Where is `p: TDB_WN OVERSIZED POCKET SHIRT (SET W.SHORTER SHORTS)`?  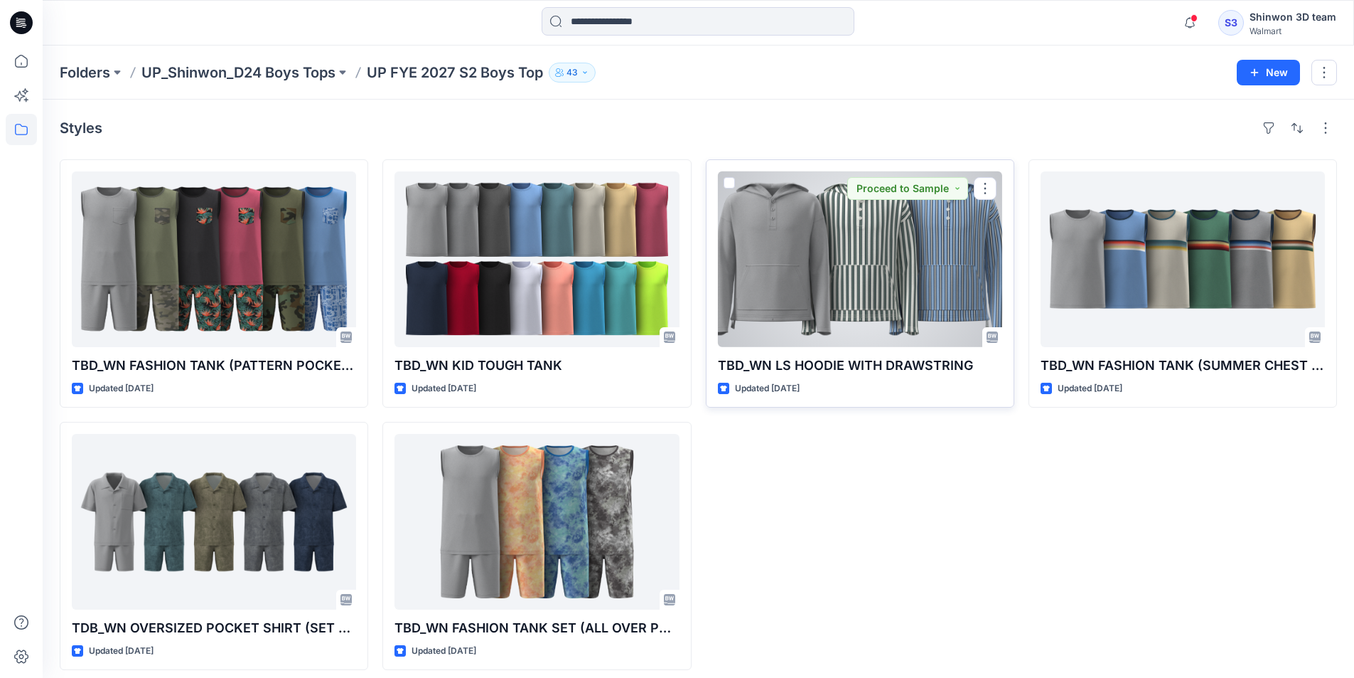 p: TDB_WN OVERSIZED POCKET SHIRT (SET W.SHORTER SHORTS) is located at coordinates (214, 628).